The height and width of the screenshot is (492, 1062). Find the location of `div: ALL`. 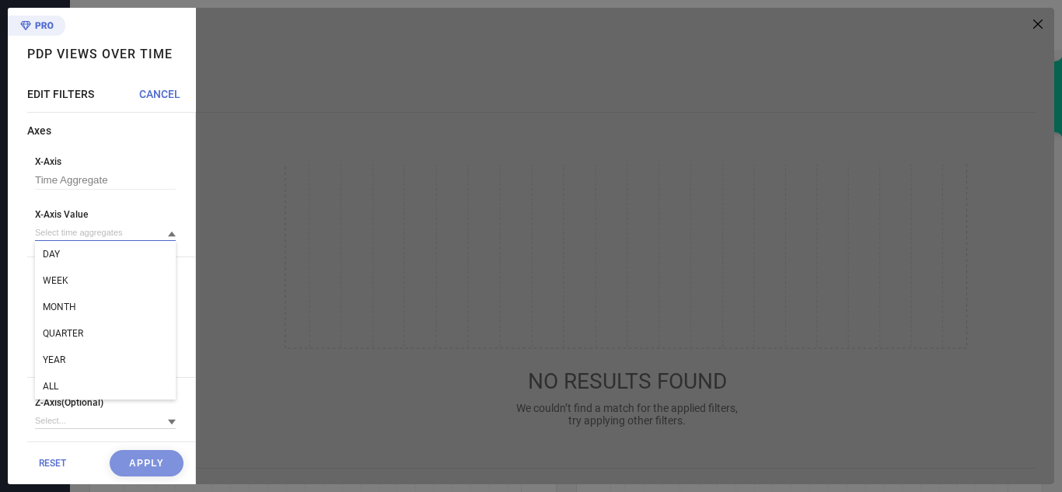

div: ALL is located at coordinates (105, 387).